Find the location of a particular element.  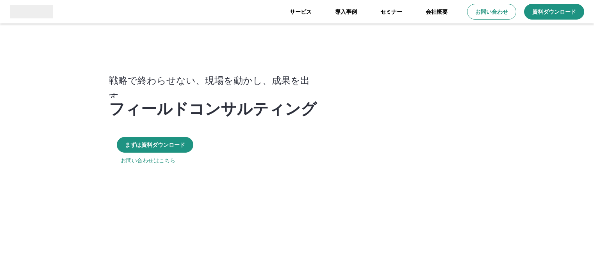

a: 資料ダウンロード is located at coordinates (555, 12).